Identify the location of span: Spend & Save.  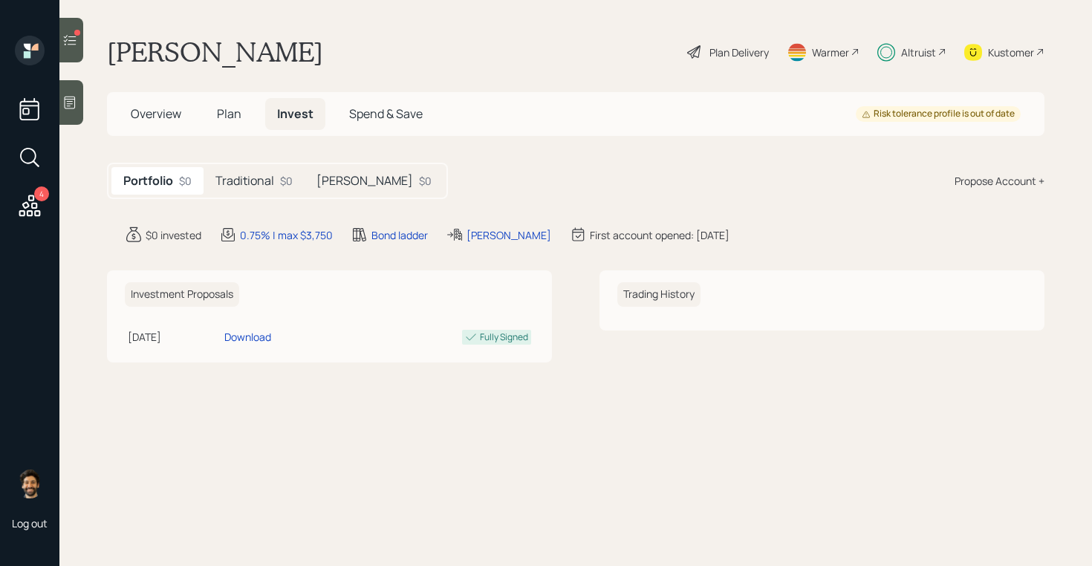
(385, 114).